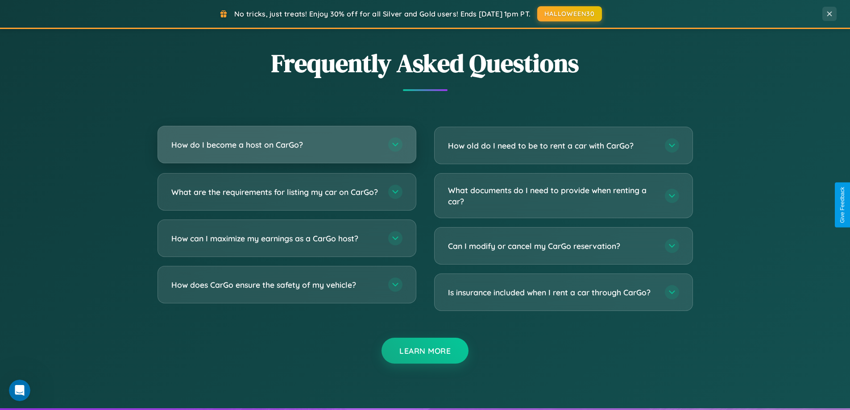 The width and height of the screenshot is (850, 410). What do you see at coordinates (275, 192) in the screenshot?
I see `h3: What are the requirements for listing my car on CarGo?` at bounding box center [275, 192].